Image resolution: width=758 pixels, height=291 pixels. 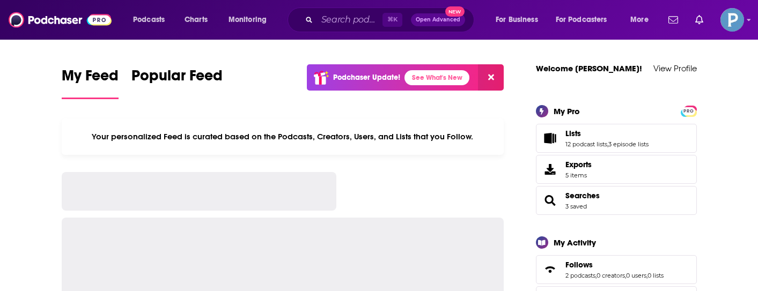 I want to click on a: Podchaser - Follow, Share and Rate Podcasts, so click(x=60, y=20).